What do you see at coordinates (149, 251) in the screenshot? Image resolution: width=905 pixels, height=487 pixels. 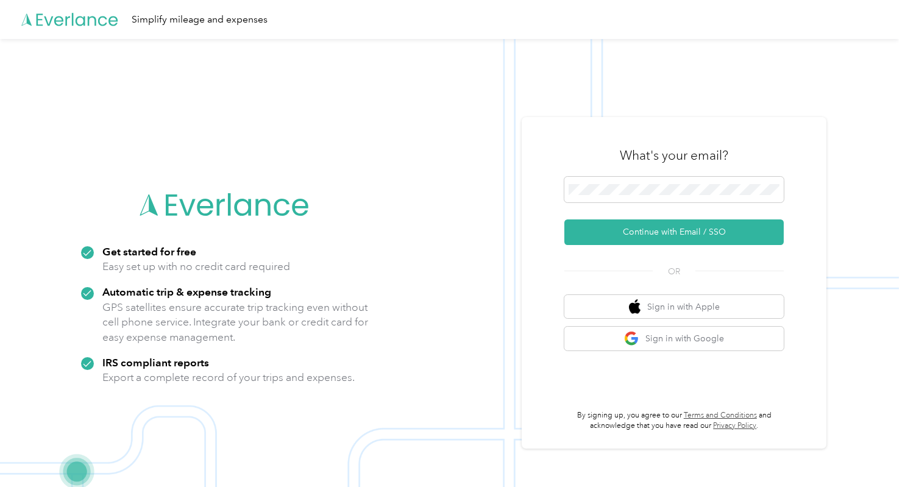 I see `strong: Get started for free` at bounding box center [149, 251].